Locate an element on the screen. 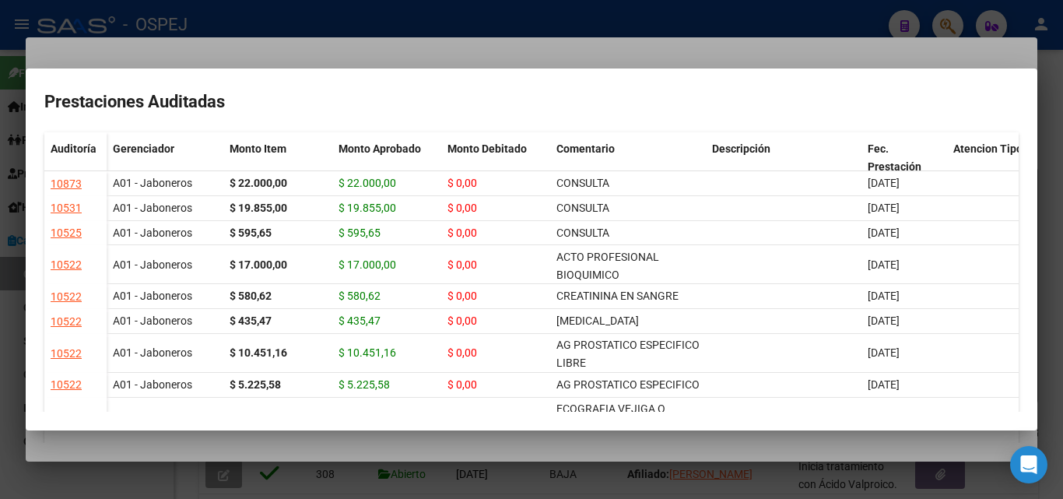 The image size is (1063, 499). div: 10525 is located at coordinates (66, 233).